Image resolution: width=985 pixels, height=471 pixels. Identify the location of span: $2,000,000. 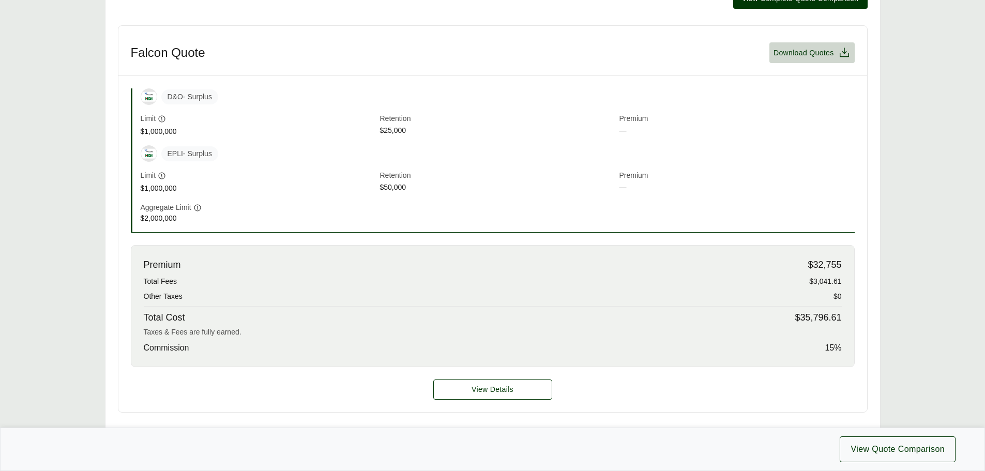
(258, 218).